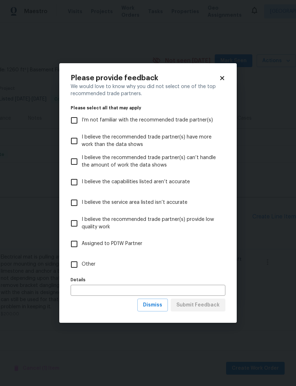  I want to click on span: Dismiss, so click(153, 305).